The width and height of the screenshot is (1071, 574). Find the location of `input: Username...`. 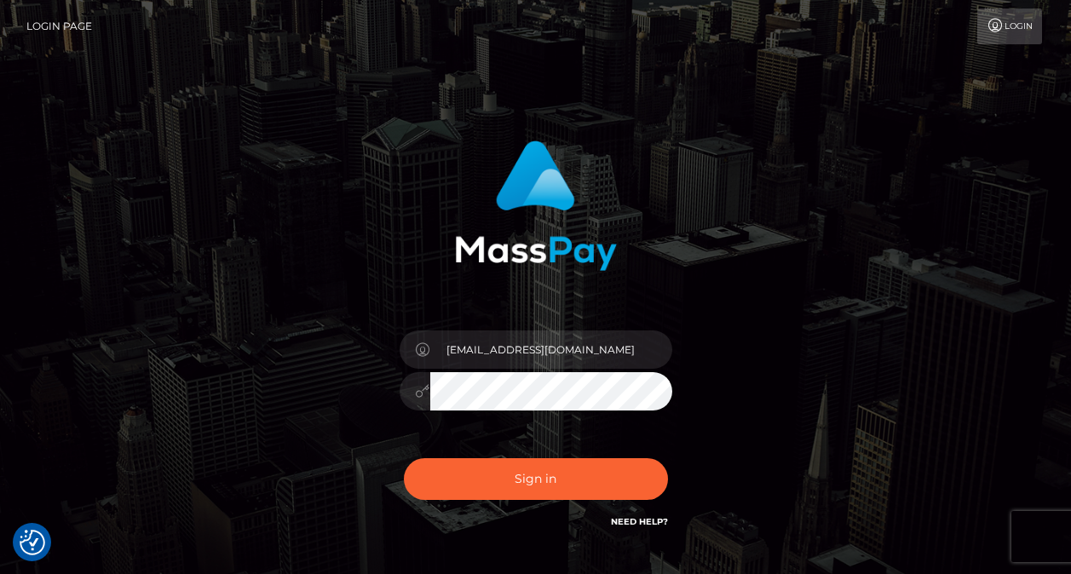

input: Username... is located at coordinates (551, 349).